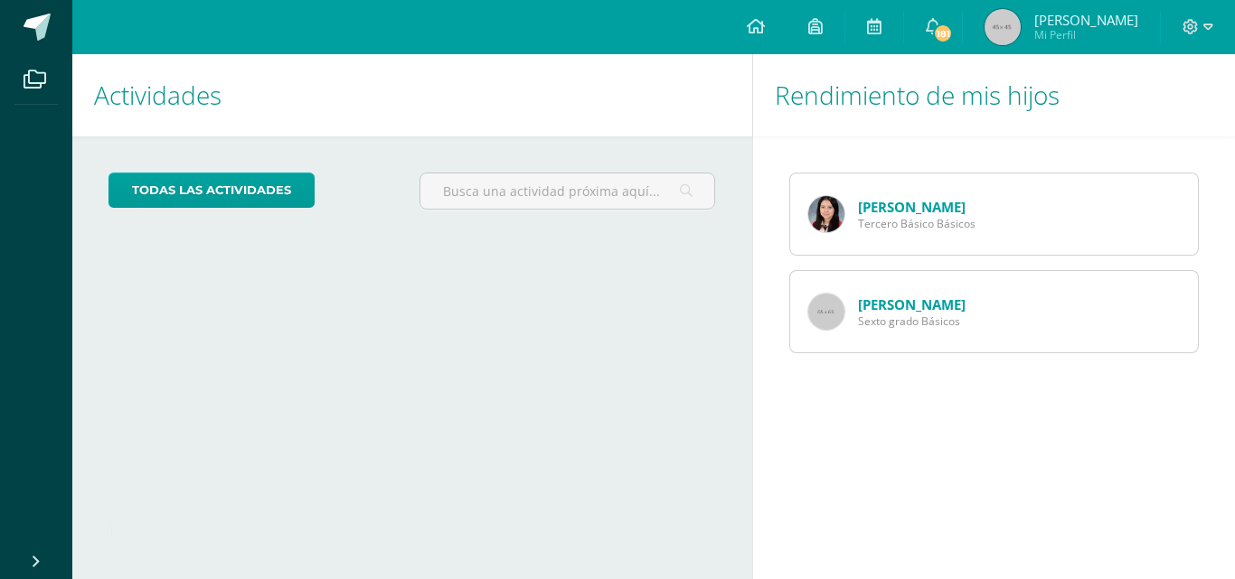 The width and height of the screenshot is (1235, 579). I want to click on h1: Actividades, so click(412, 95).